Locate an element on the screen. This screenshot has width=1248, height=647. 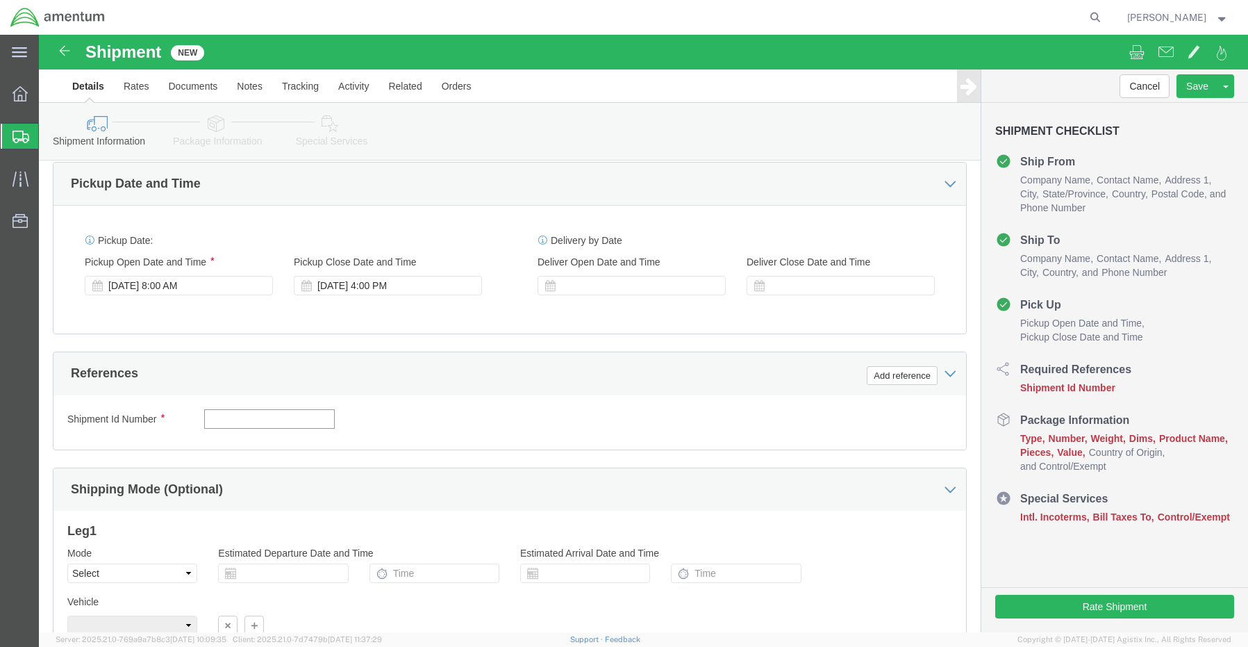
span: Server: 2025.21.0-769a9a7b8c3 is located at coordinates (141, 639).